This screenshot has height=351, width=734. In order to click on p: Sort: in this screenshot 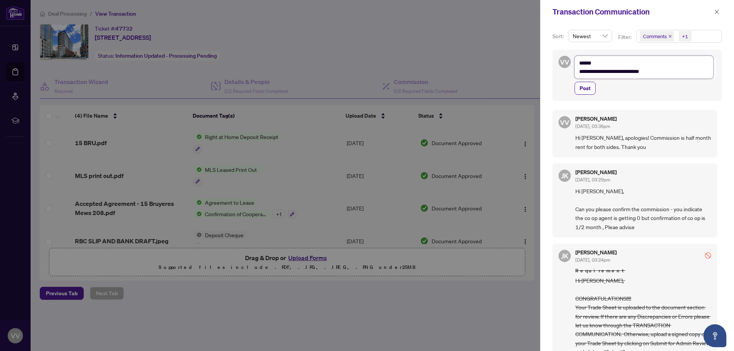, I will do `click(558, 36)`.